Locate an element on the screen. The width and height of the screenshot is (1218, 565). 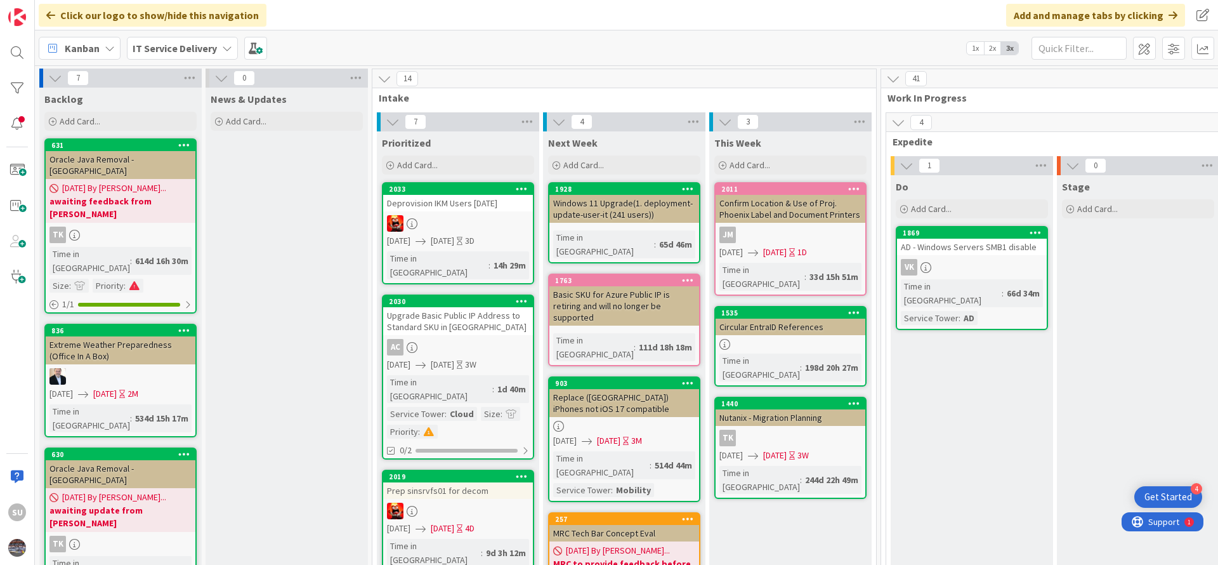
div: 3D is located at coordinates (470, 240).